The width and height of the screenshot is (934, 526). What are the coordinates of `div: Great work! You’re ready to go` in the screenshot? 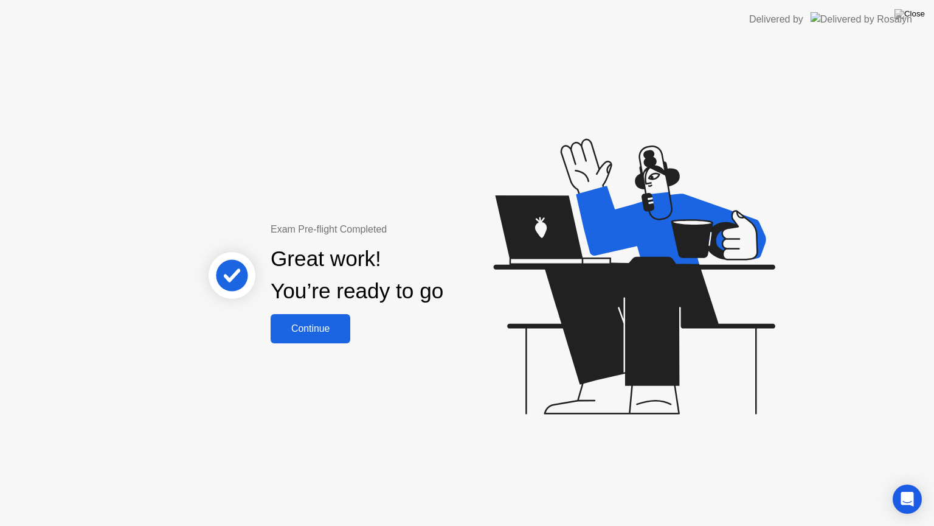 It's located at (357, 275).